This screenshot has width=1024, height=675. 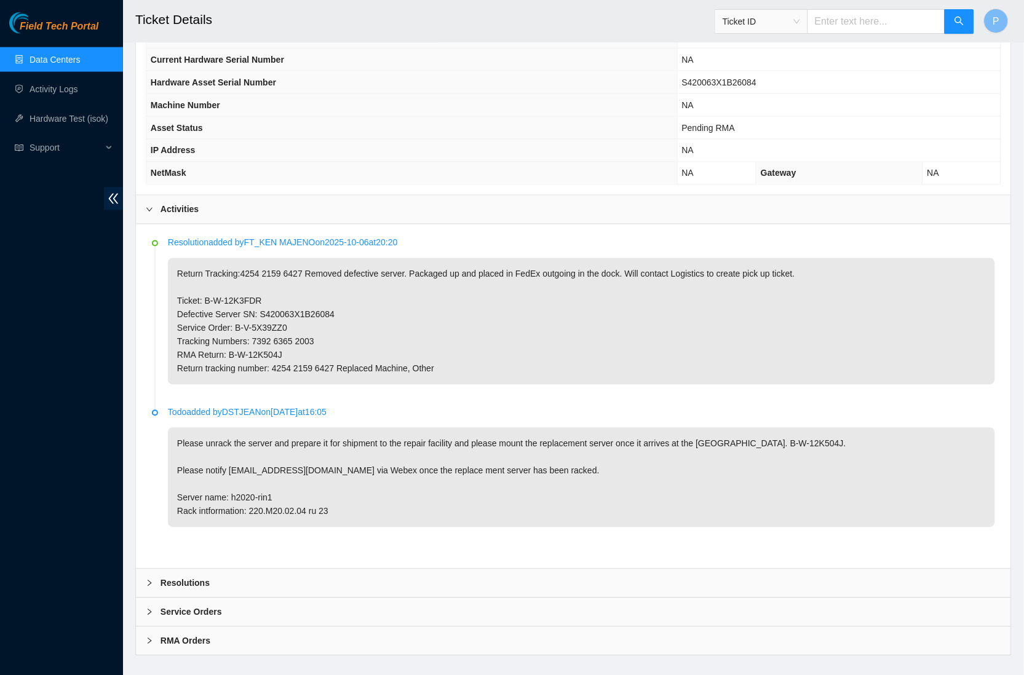 What do you see at coordinates (177, 128) in the screenshot?
I see `span: Asset Status` at bounding box center [177, 128].